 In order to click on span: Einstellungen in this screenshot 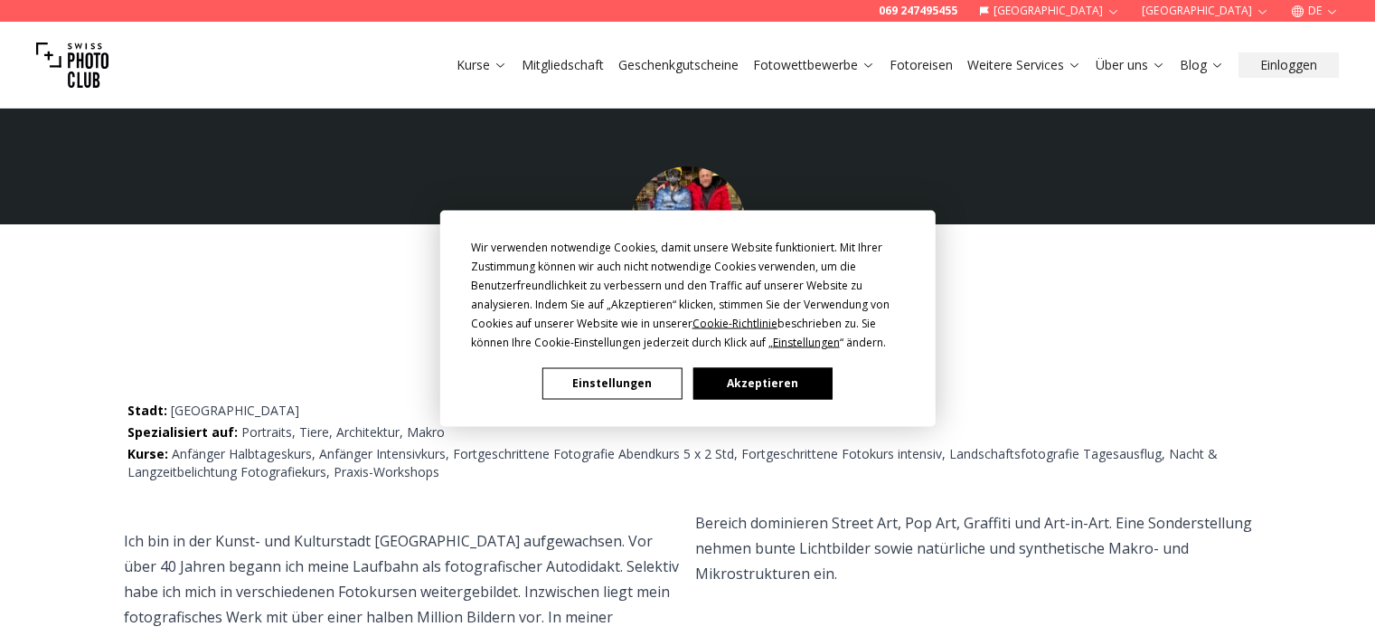, I will do `click(806, 341)`.